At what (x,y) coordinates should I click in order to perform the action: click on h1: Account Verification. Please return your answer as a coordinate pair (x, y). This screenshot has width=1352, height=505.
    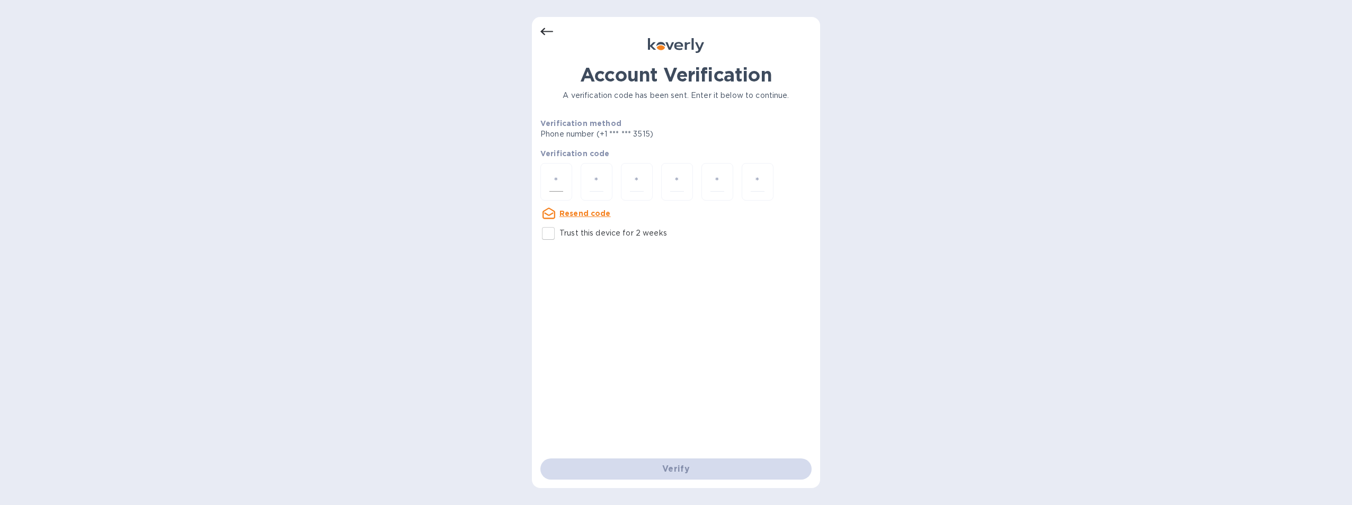
    Looking at the image, I should click on (676, 75).